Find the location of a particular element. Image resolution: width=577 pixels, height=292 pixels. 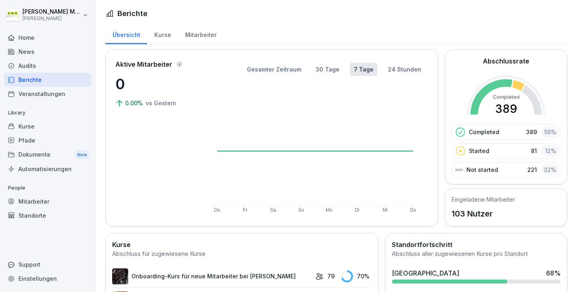

p: 79 is located at coordinates (331, 275).